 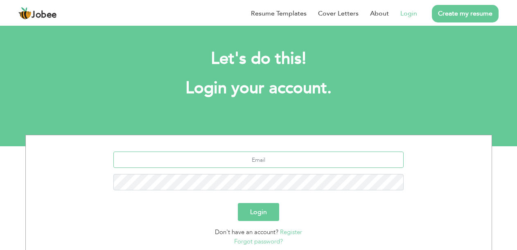 I want to click on h1: Login your account., so click(x=259, y=88).